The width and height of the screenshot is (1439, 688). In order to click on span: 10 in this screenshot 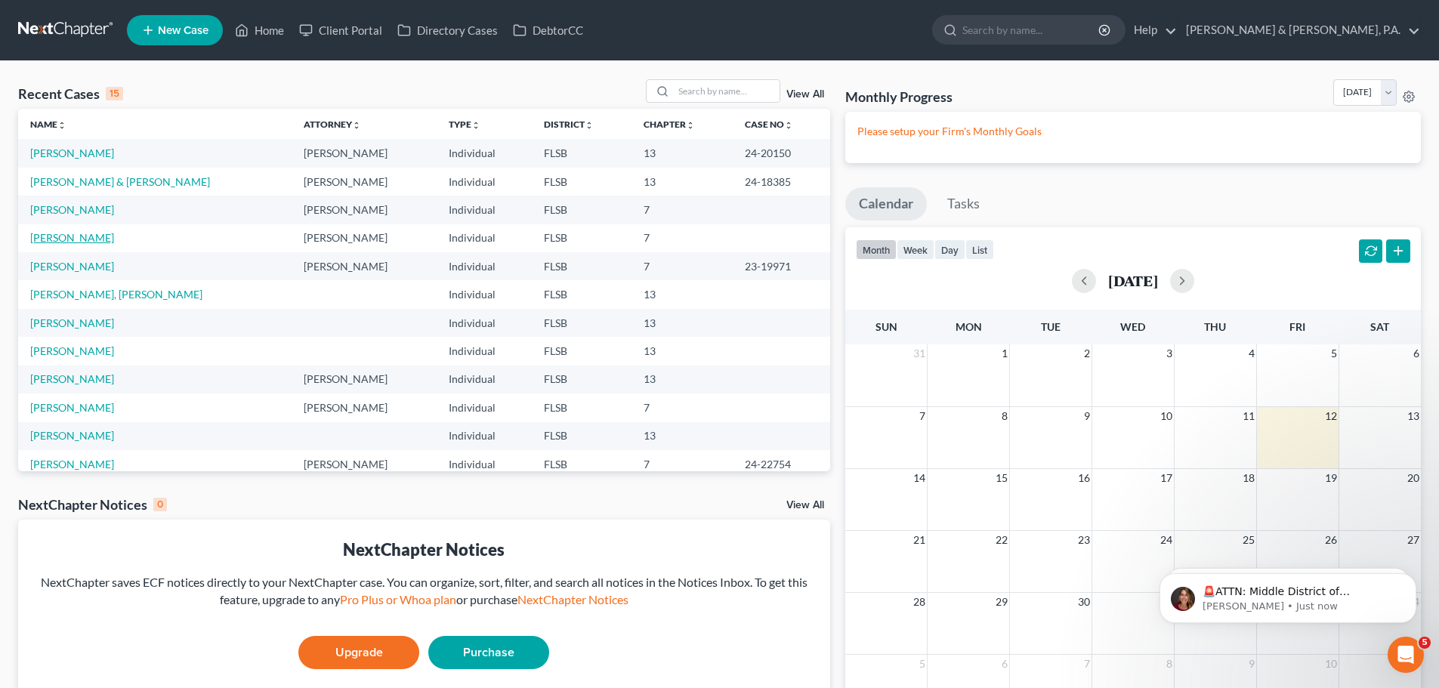, I will do `click(1166, 416)`.